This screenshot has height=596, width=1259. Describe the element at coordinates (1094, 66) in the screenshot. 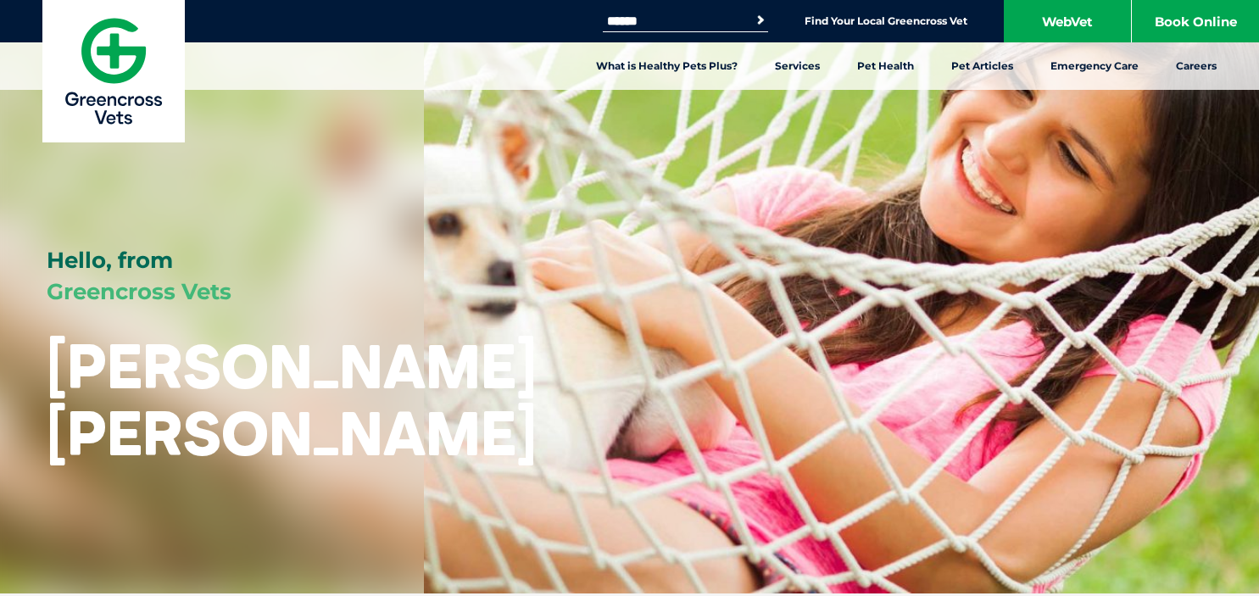

I see `a: Emergency Care` at that location.